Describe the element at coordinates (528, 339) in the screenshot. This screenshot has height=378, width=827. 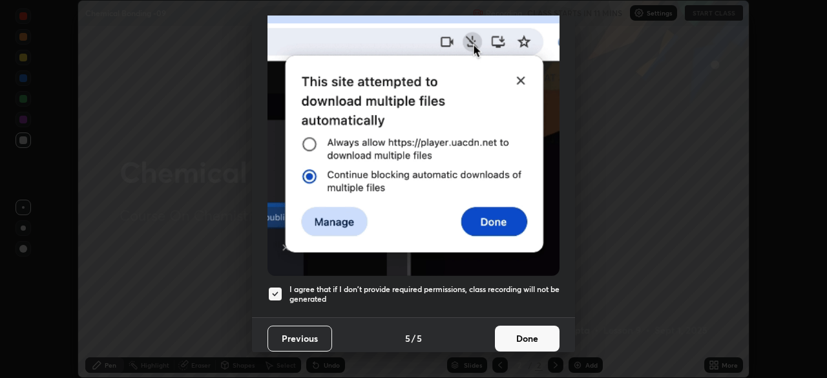
I see `button: Done` at that location.